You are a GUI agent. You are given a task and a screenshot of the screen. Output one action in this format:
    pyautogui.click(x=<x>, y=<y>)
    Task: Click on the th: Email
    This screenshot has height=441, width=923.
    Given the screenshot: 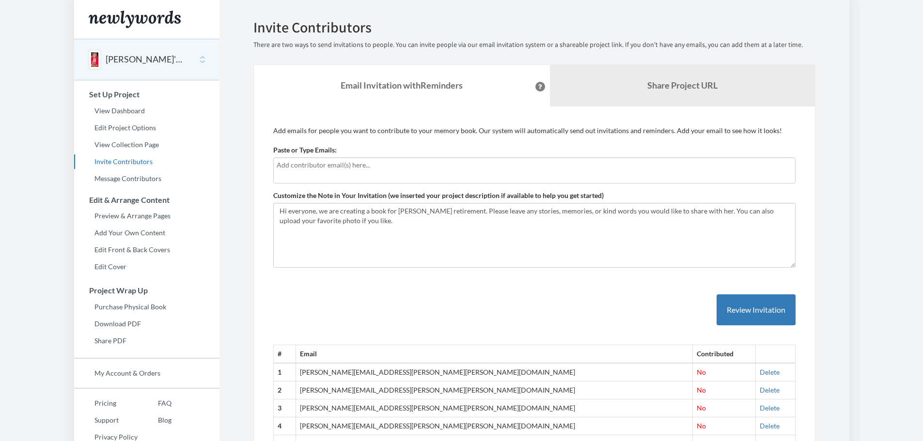 What is the action you would take?
    pyautogui.click(x=494, y=354)
    